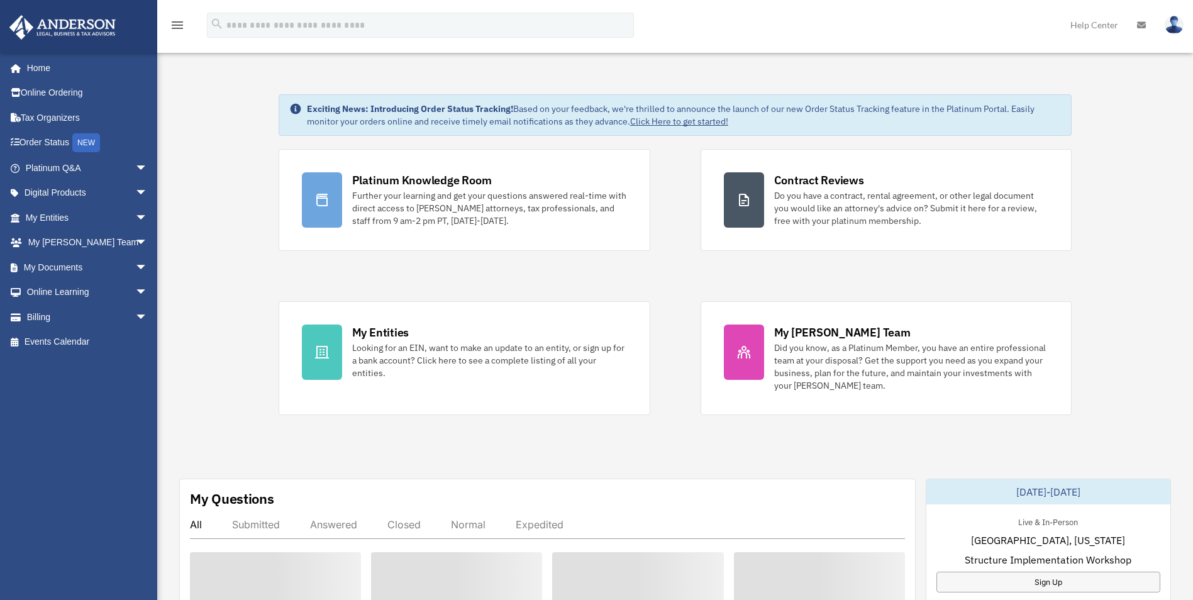 The height and width of the screenshot is (600, 1193). I want to click on a: Platinum Knowledge Room Further your learning and get your questions answered real-time with dire..., so click(464, 200).